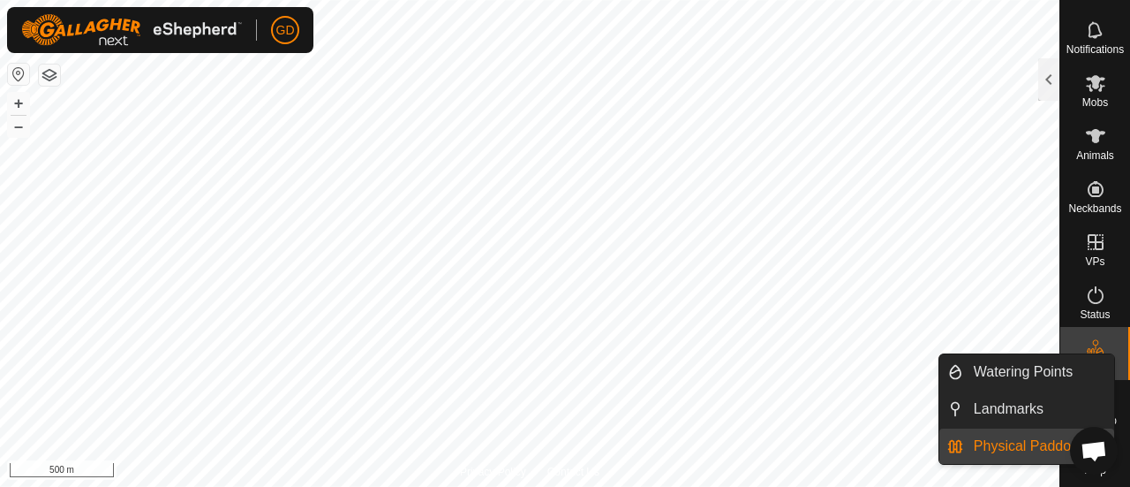 The width and height of the screenshot is (1130, 487). I want to click on button: Reset Map, so click(19, 74).